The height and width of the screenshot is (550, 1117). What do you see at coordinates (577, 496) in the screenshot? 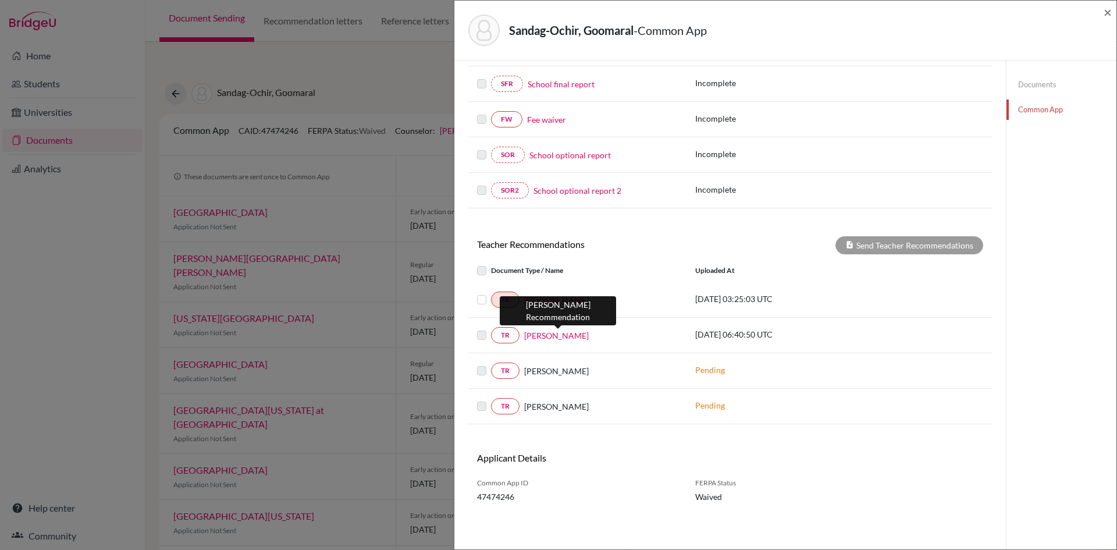
I see `span: 47474246` at bounding box center [577, 496].